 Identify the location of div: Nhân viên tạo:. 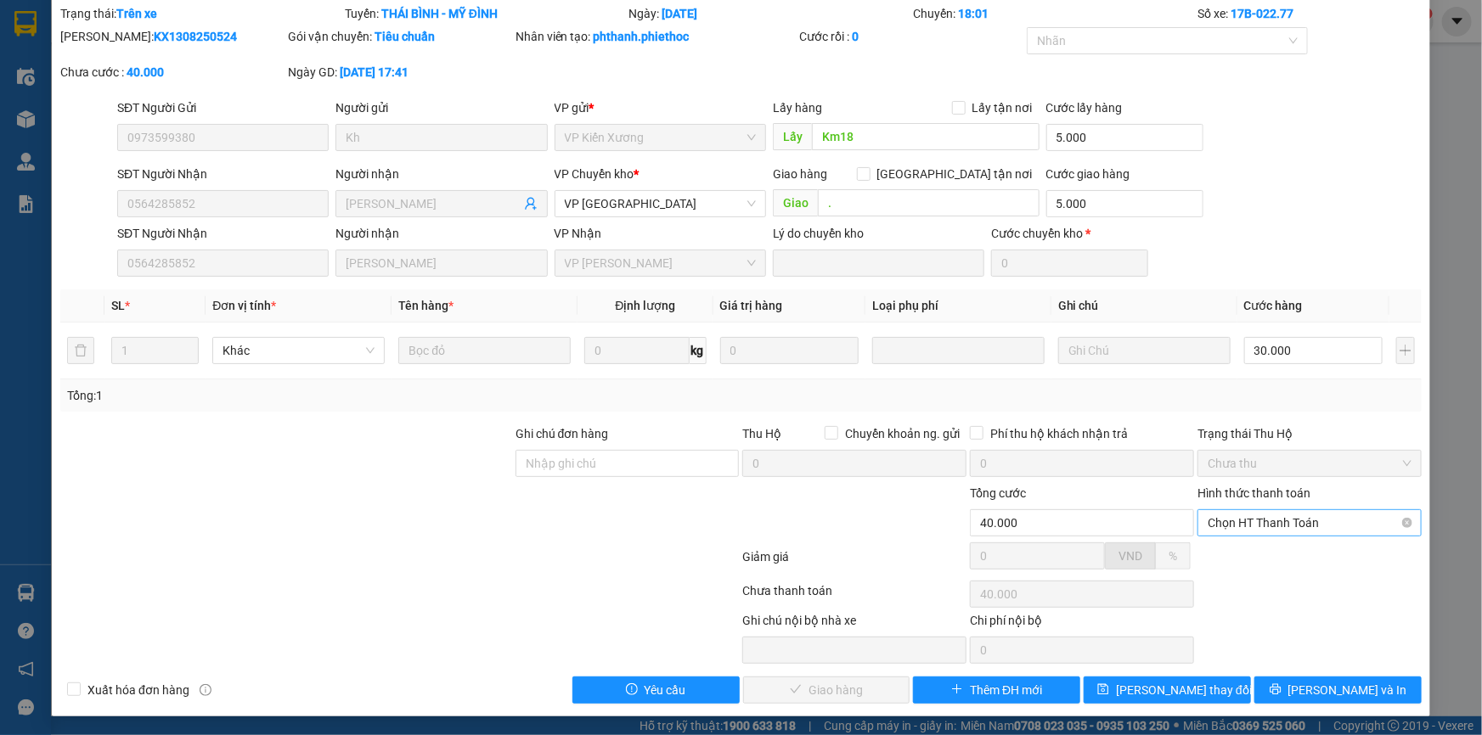
(656, 37).